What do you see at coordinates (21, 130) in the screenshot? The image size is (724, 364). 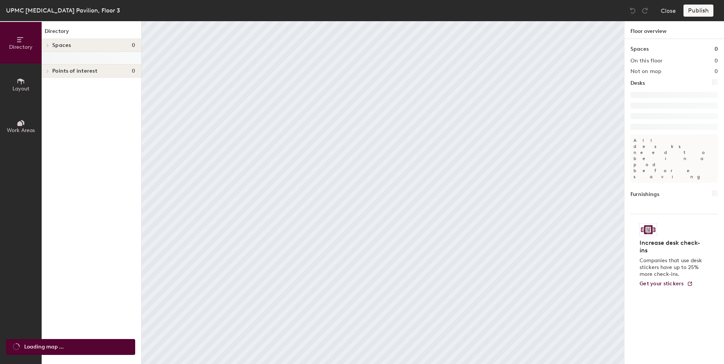 I see `span: Work Areas` at bounding box center [21, 130].